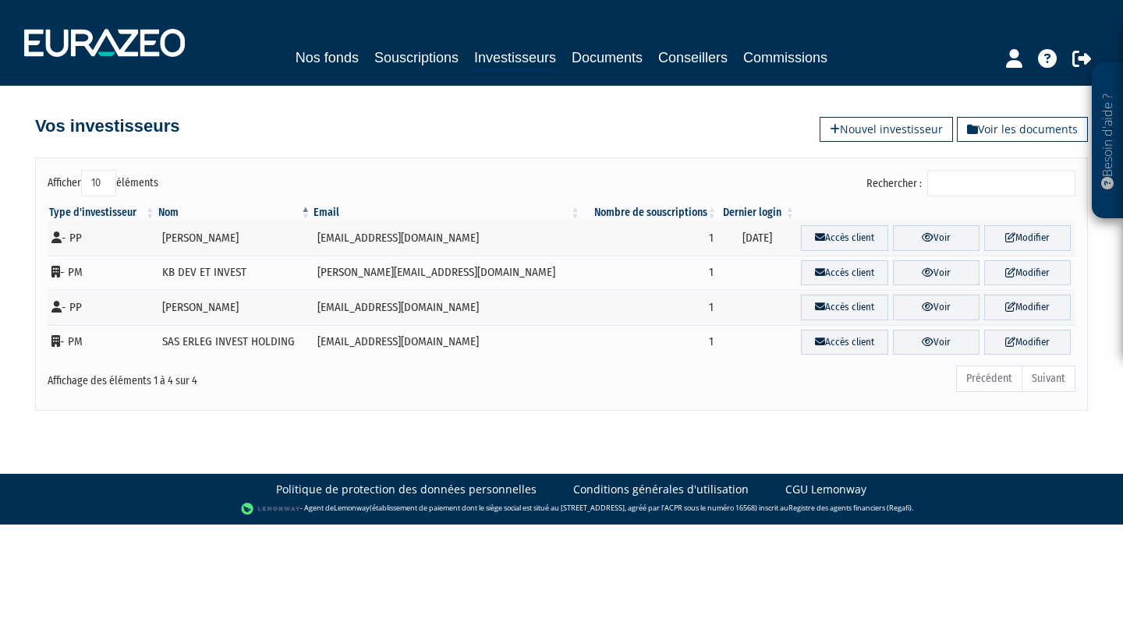 The width and height of the screenshot is (1123, 643). Describe the element at coordinates (107, 126) in the screenshot. I see `h4: Vos investisseurs` at that location.